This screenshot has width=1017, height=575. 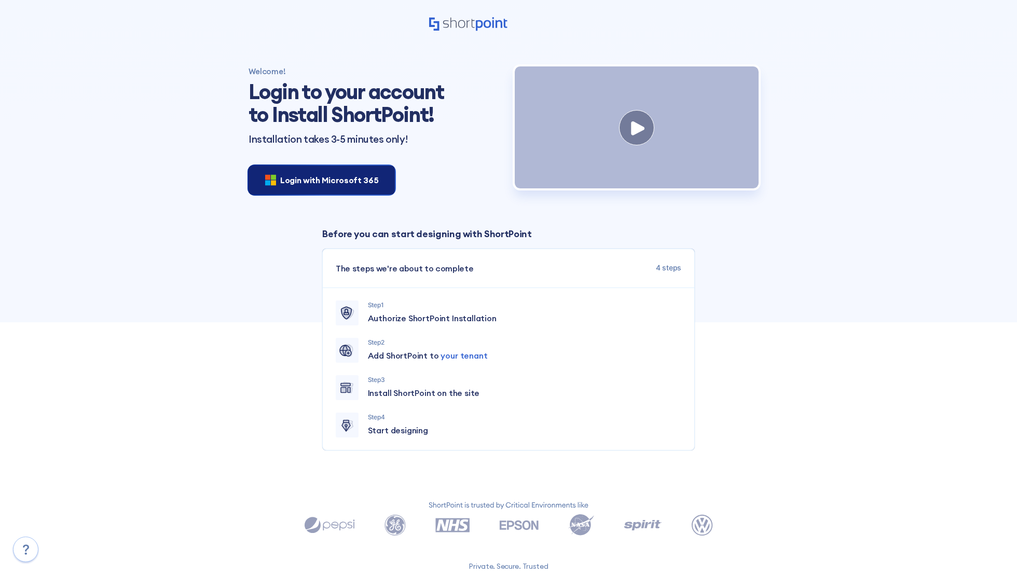 I want to click on span: 4 steps, so click(x=668, y=268).